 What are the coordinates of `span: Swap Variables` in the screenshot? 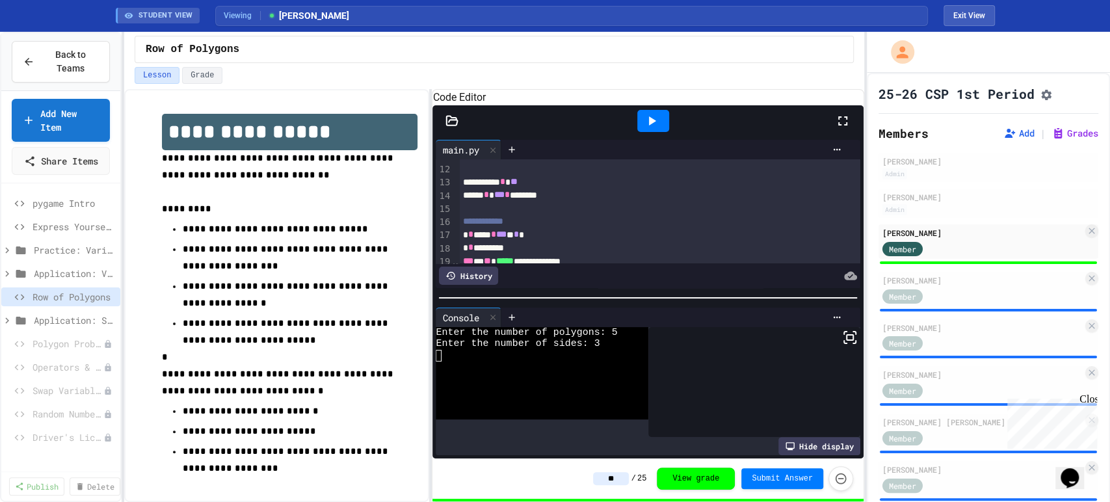 It's located at (68, 390).